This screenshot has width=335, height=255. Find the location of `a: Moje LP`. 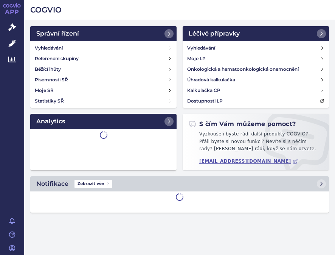

a: Moje LP is located at coordinates (255, 59).